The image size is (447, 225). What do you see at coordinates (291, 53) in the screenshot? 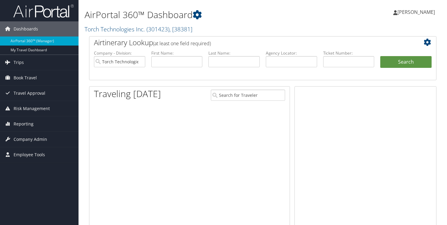
I see `label: Agency Locator:` at bounding box center [291, 53].